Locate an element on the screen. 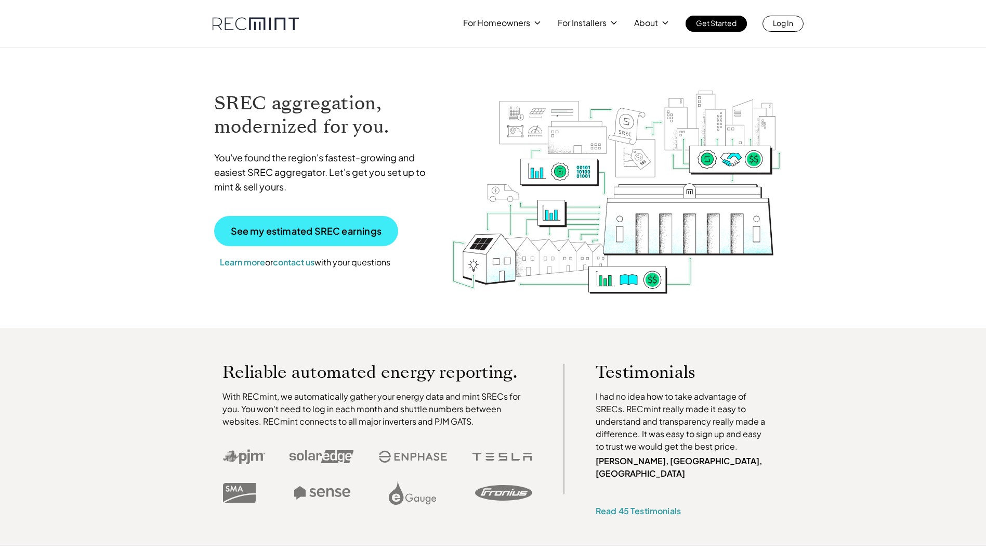 This screenshot has width=986, height=548. a: Log In is located at coordinates (783, 23).